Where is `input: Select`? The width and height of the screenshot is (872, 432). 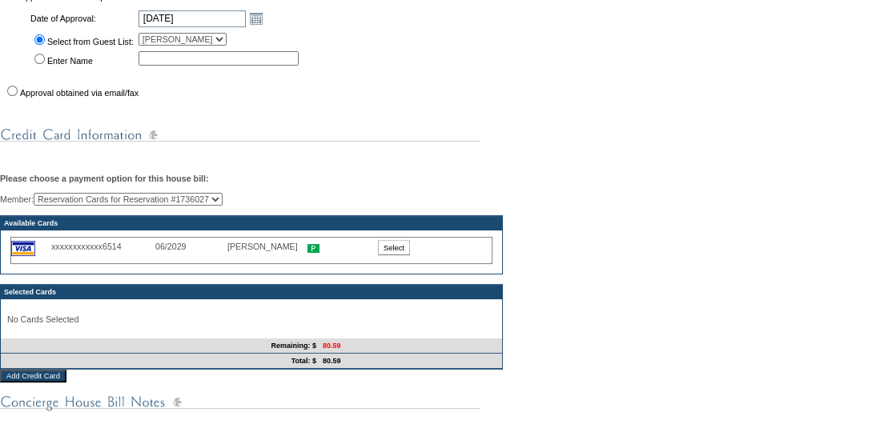 input: Select is located at coordinates (394, 247).